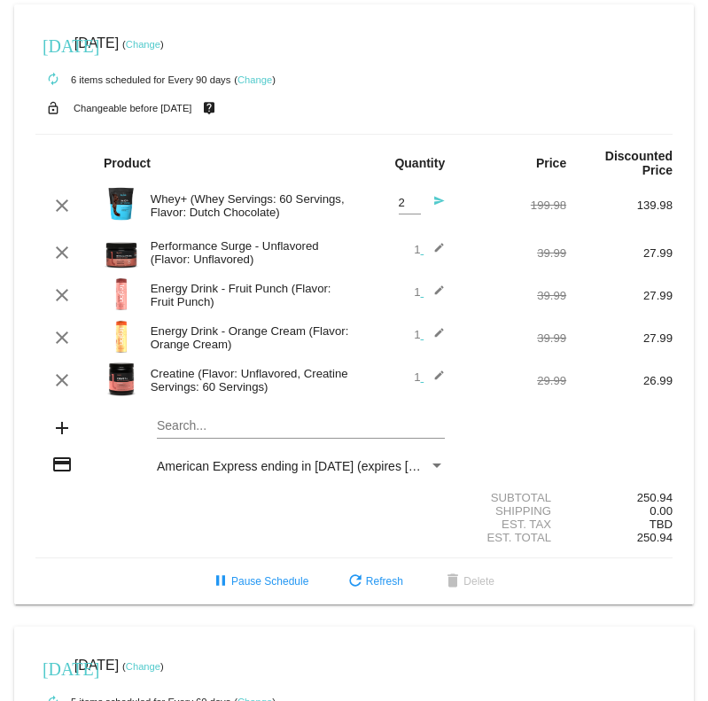 This screenshot has height=701, width=708. Describe the element at coordinates (53, 108) in the screenshot. I see `mat-icon: lock_open` at that location.